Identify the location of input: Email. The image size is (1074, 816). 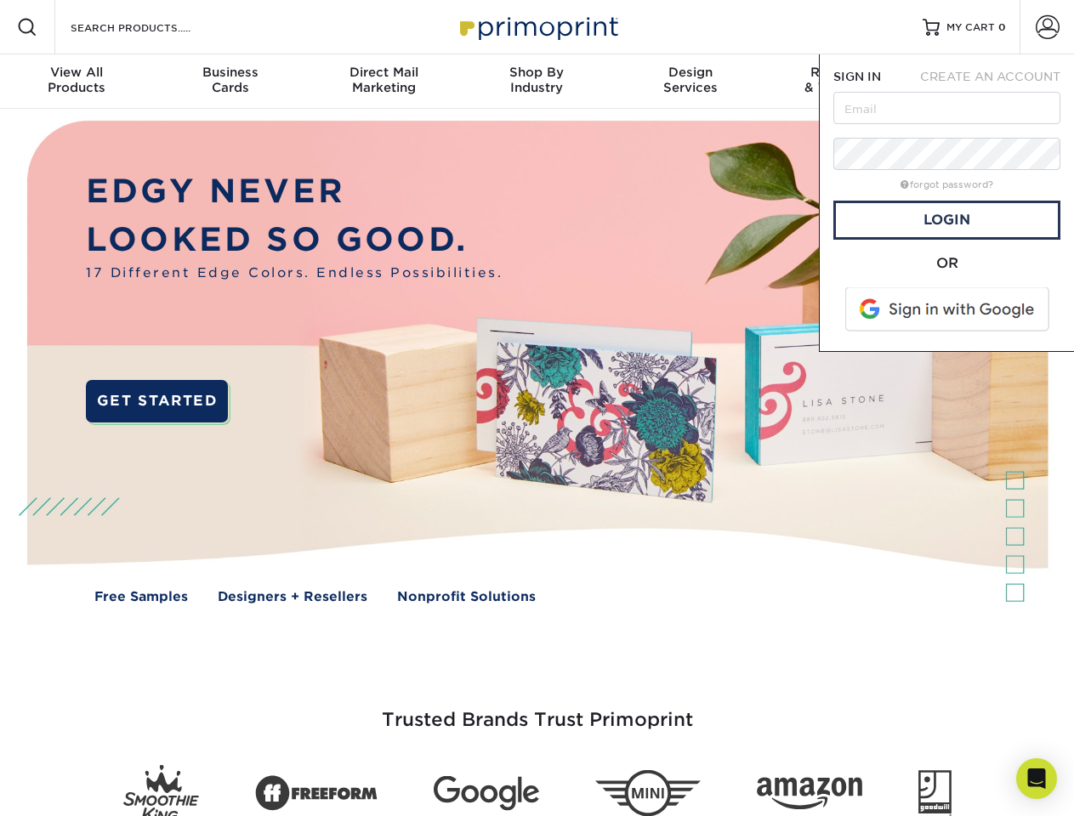
(946, 108).